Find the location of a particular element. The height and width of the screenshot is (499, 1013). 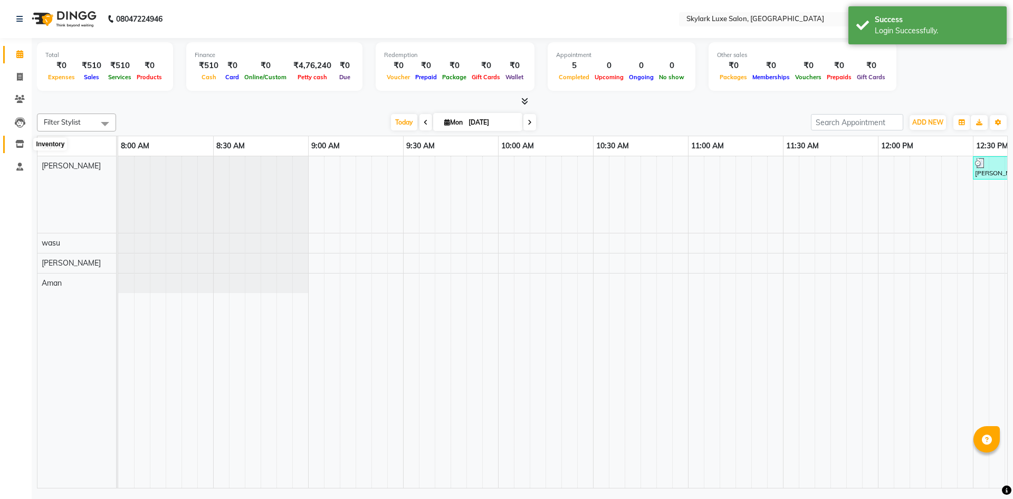

a: 9:00 AM is located at coordinates (326, 146).